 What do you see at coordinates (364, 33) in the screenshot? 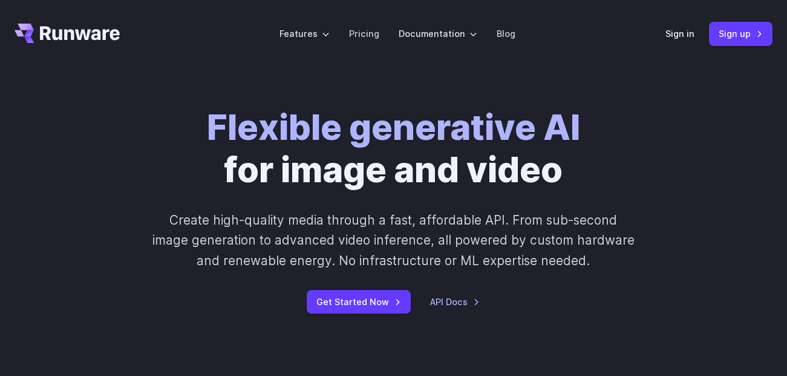
I see `a: Pricing` at bounding box center [364, 33].